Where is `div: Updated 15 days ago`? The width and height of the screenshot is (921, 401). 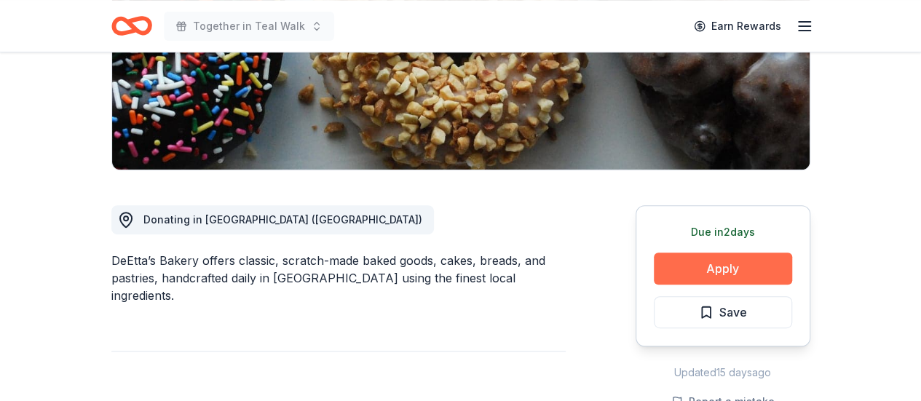
div: Updated 15 days ago is located at coordinates (723, 373).